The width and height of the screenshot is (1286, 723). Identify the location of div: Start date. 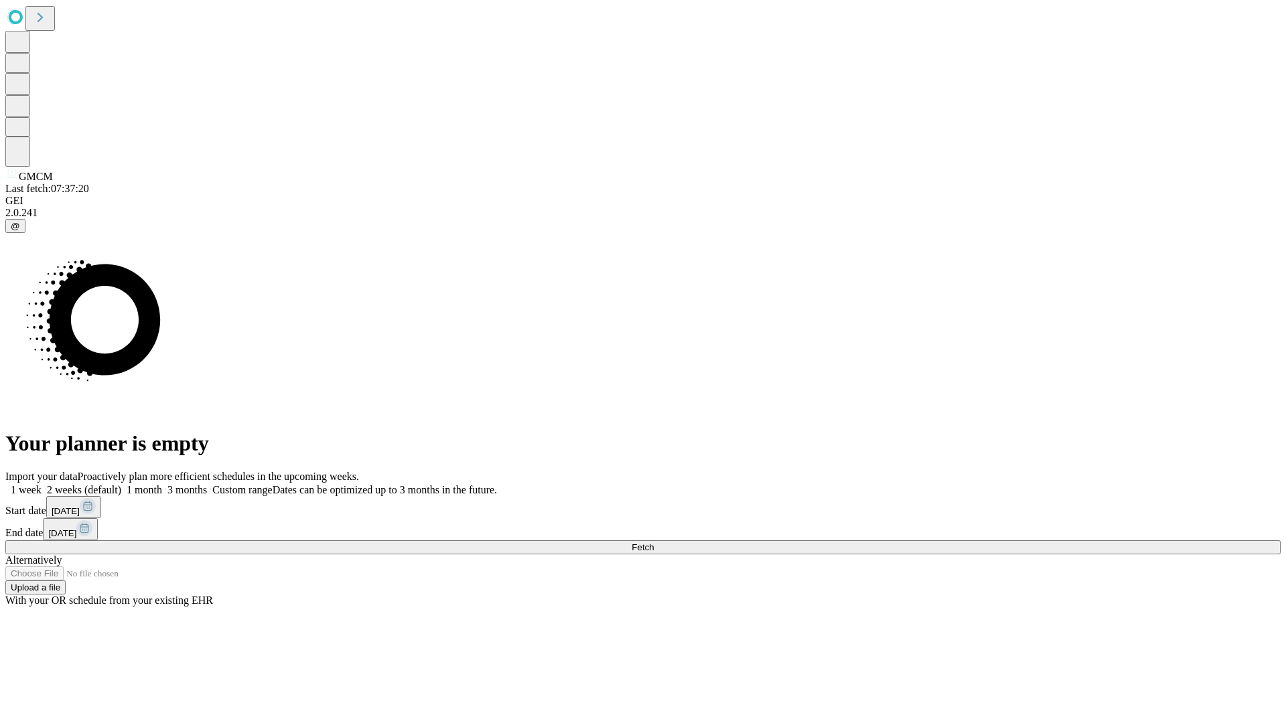
(643, 507).